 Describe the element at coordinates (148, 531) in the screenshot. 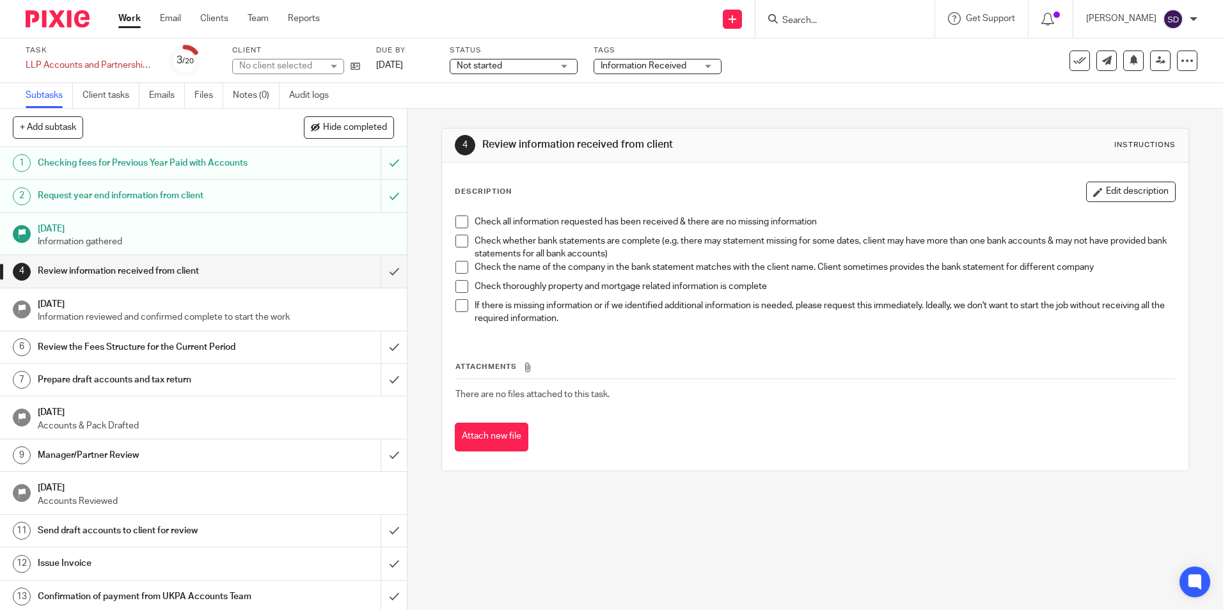

I see `h1: Send draft accounts to client for review` at that location.